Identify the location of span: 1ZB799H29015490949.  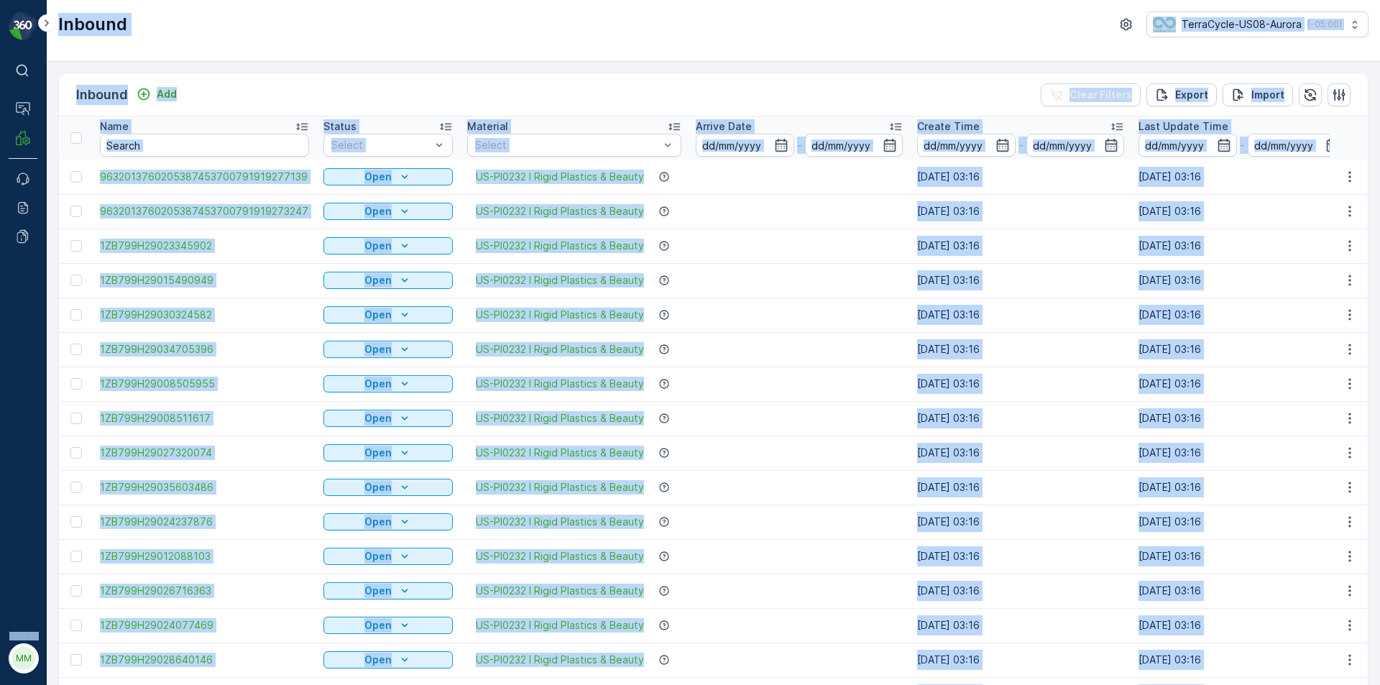
(204, 280).